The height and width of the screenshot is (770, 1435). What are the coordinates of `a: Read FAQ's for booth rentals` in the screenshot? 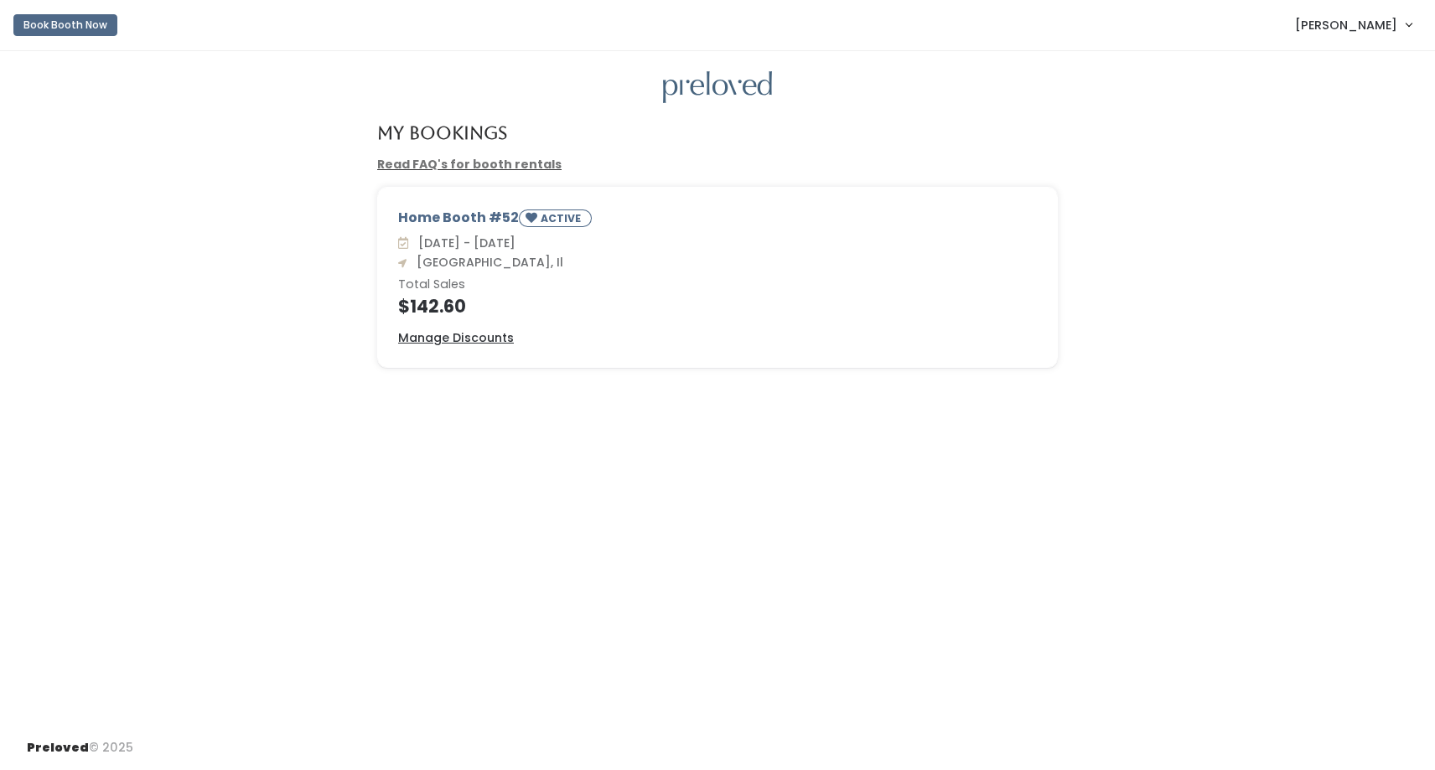 It's located at (469, 164).